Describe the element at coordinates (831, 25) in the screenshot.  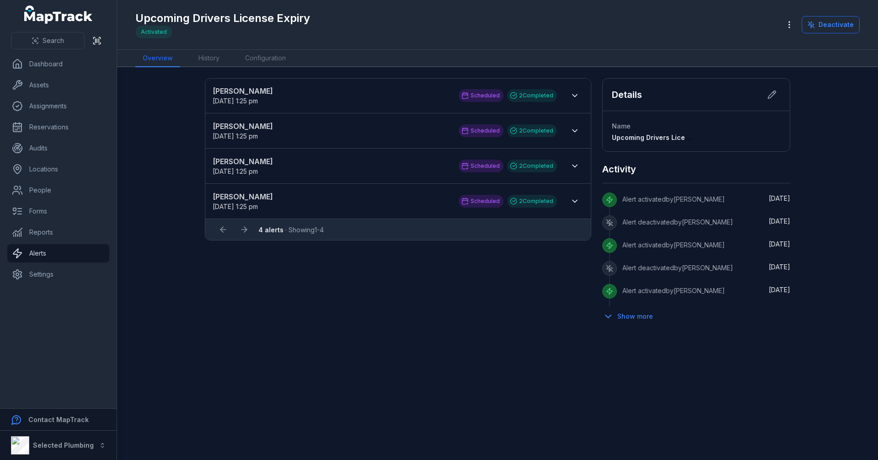
I see `button: Deactivate` at that location.